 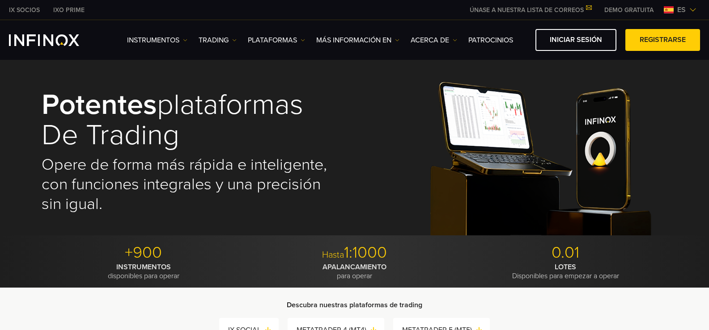 What do you see at coordinates (144, 253) in the screenshot?
I see `p: +900` at bounding box center [144, 253].